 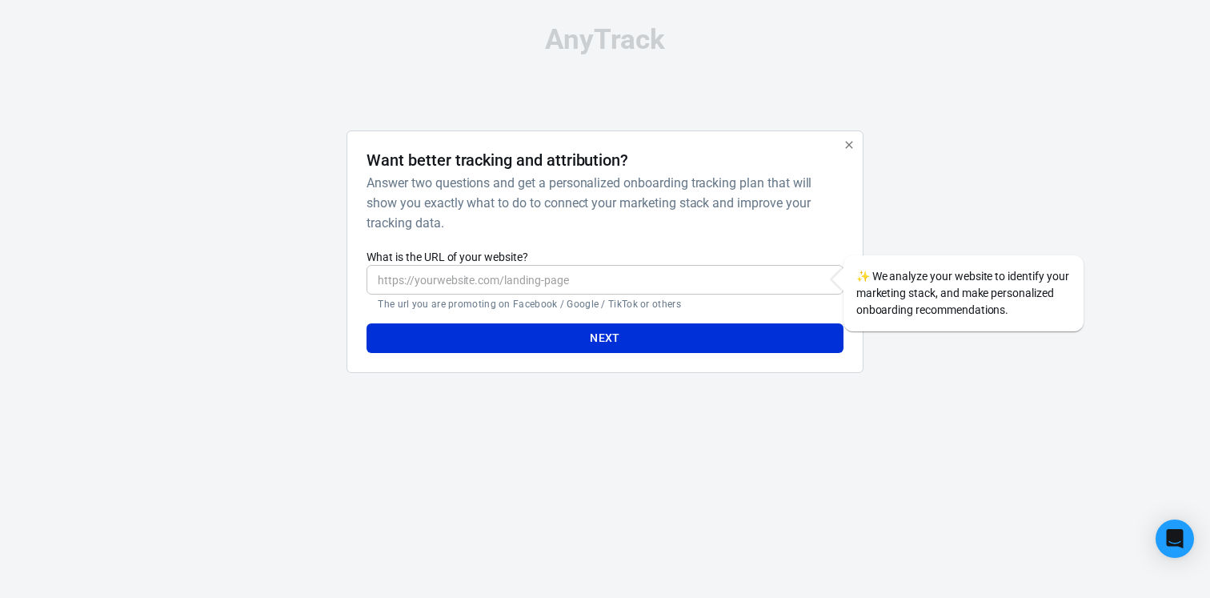 I want to click on div: We analyze your website to identify your marketing stack, and make personalized onboarding recomm..., so click(x=964, y=293).